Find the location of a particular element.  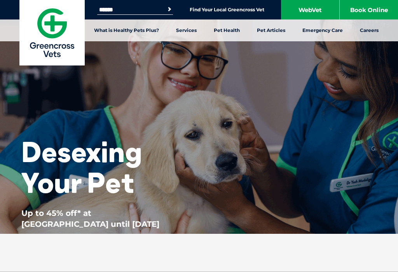

a: Find Your Local Greencross Vet is located at coordinates (227, 10).